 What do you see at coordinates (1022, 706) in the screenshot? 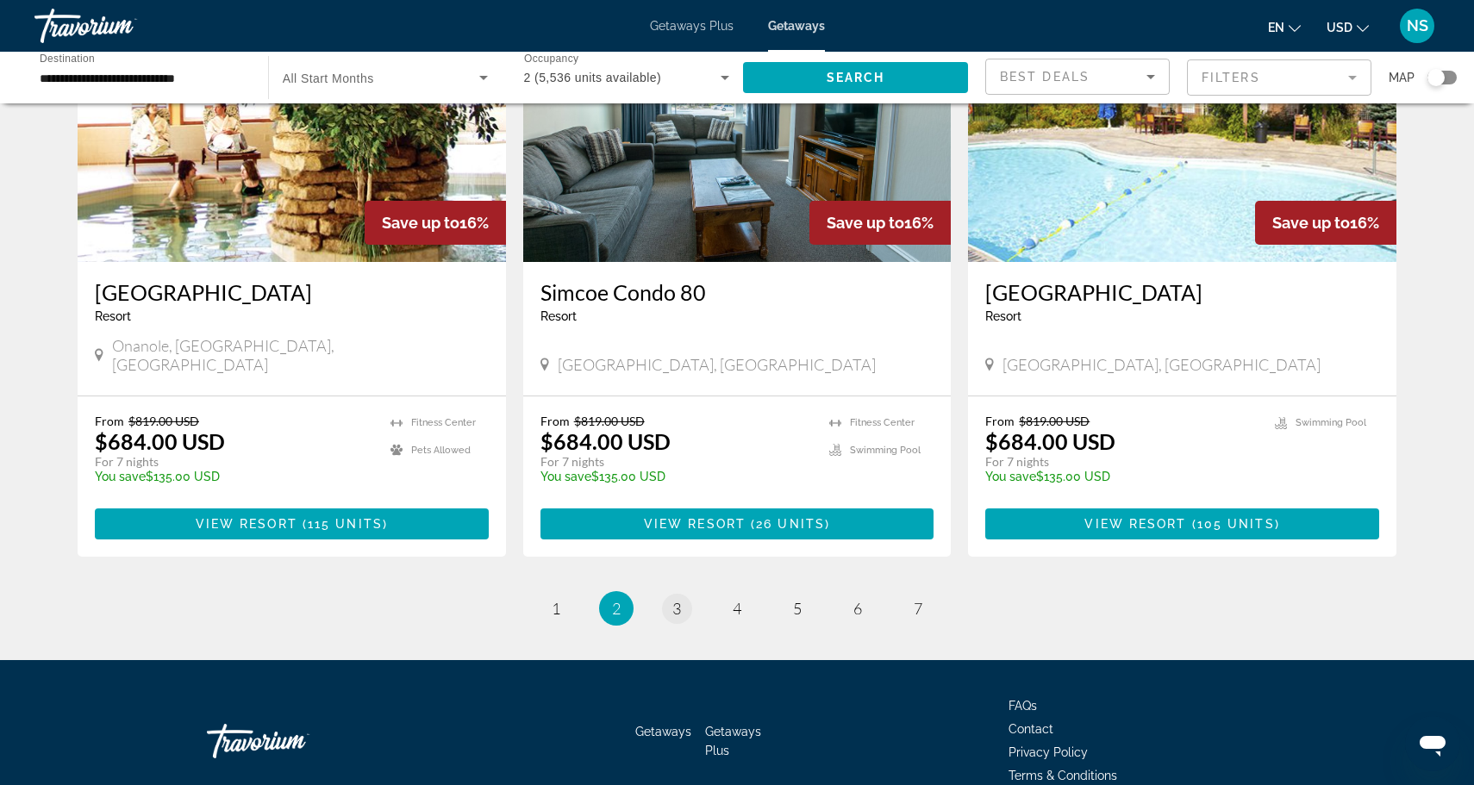
I see `span: FAQs` at bounding box center [1022, 706].